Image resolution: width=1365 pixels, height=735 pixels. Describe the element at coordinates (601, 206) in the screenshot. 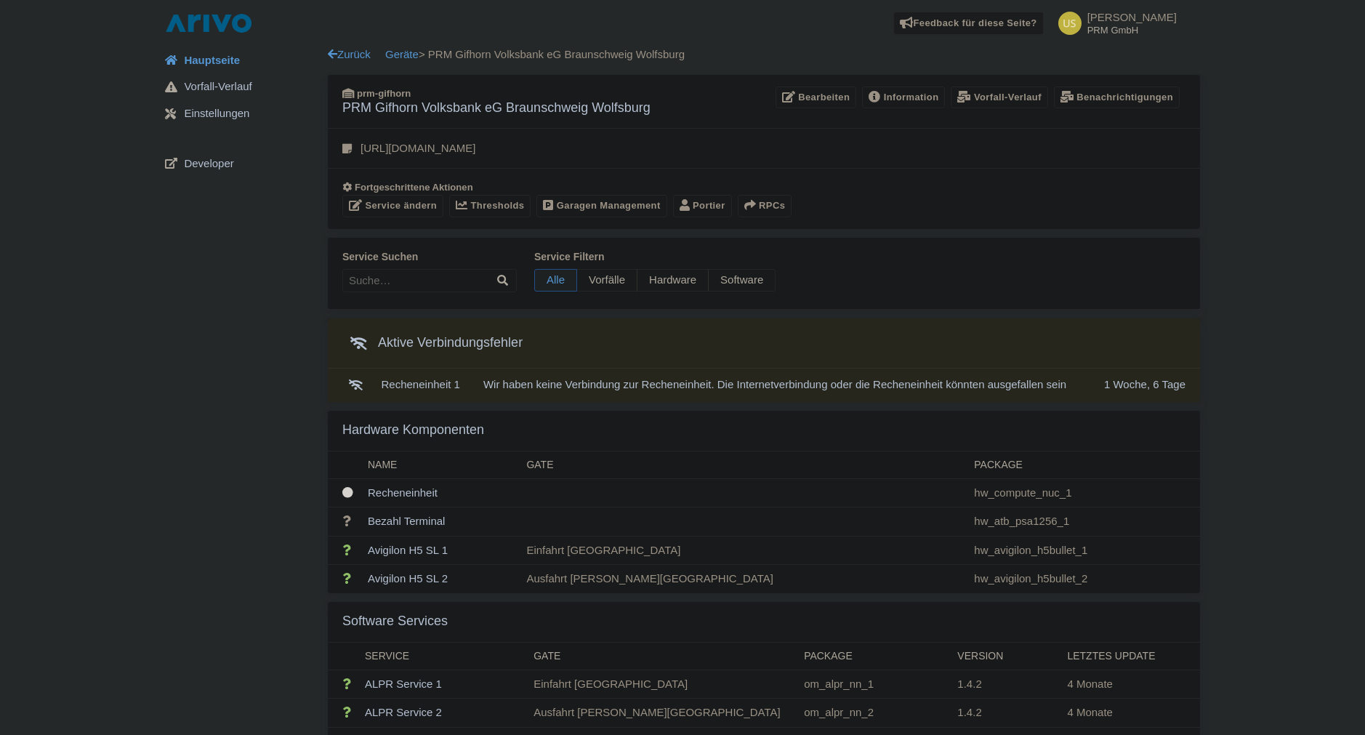

I see `a: Garagen Management` at that location.